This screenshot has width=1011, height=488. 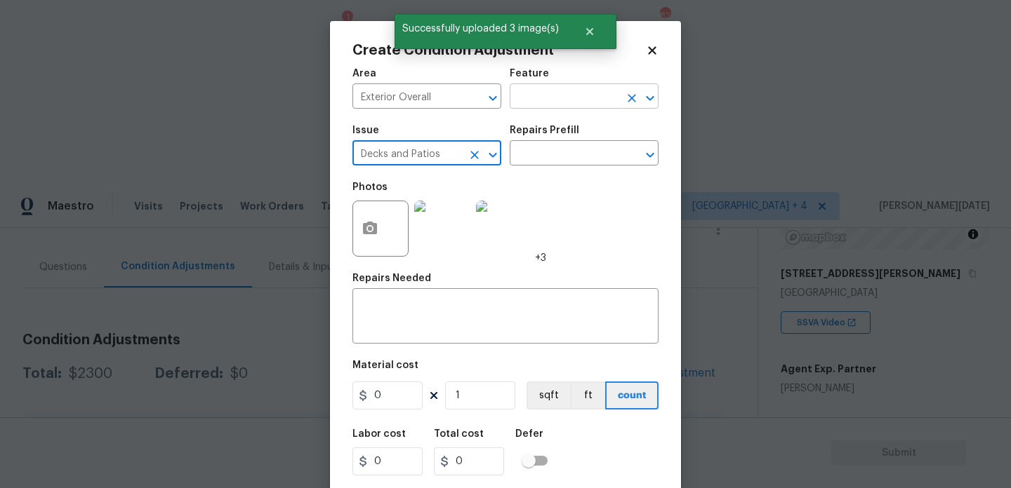 What do you see at coordinates (458, 434) in the screenshot?
I see `h5: Total cost` at bounding box center [458, 434].